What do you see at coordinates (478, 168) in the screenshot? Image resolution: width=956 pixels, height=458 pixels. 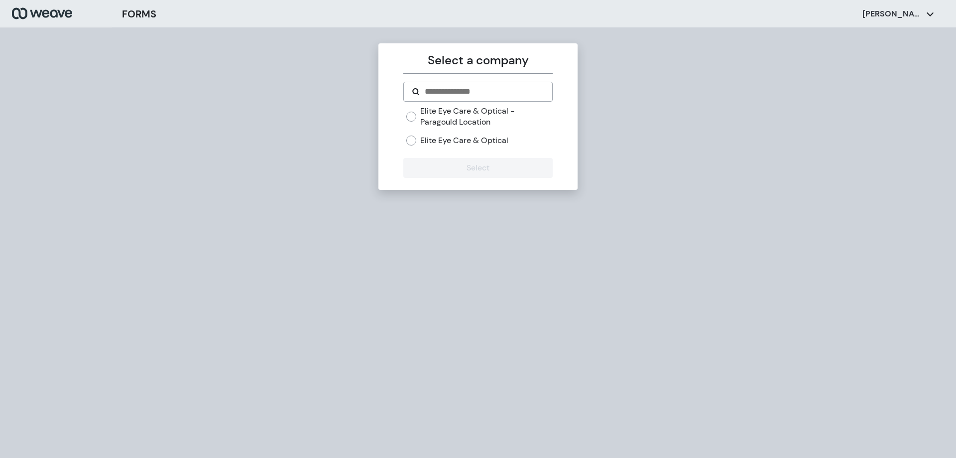 I see `button: Select` at bounding box center [478, 168].